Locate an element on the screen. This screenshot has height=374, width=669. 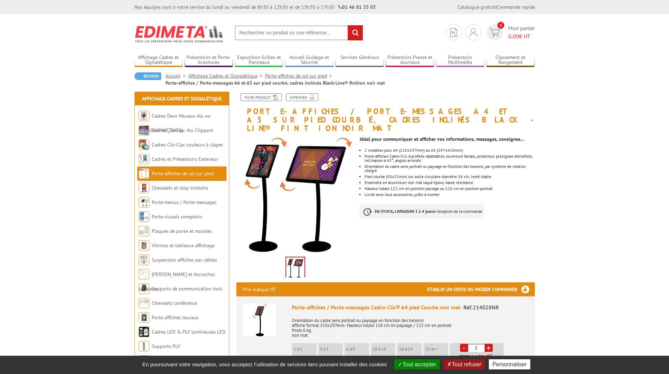
p: 10 à 15 is located at coordinates (384, 349).